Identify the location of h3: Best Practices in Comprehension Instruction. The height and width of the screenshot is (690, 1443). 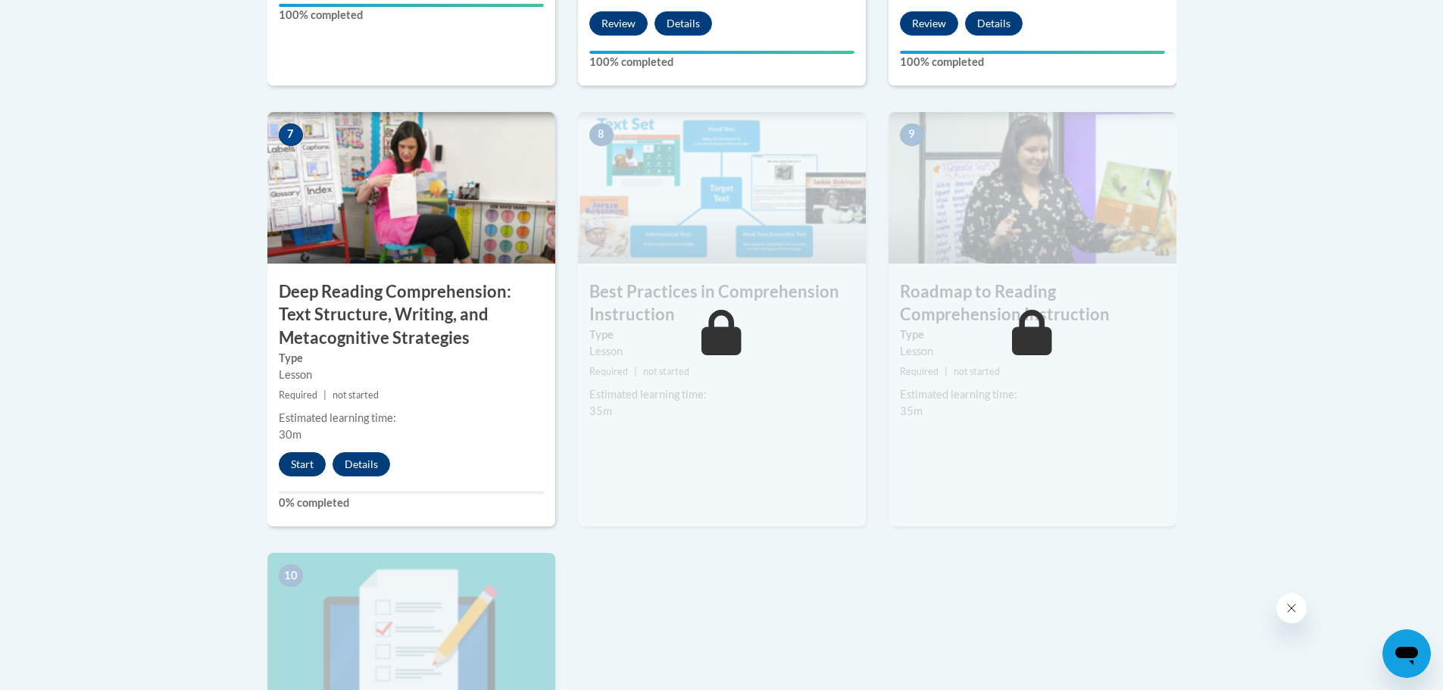
(722, 304).